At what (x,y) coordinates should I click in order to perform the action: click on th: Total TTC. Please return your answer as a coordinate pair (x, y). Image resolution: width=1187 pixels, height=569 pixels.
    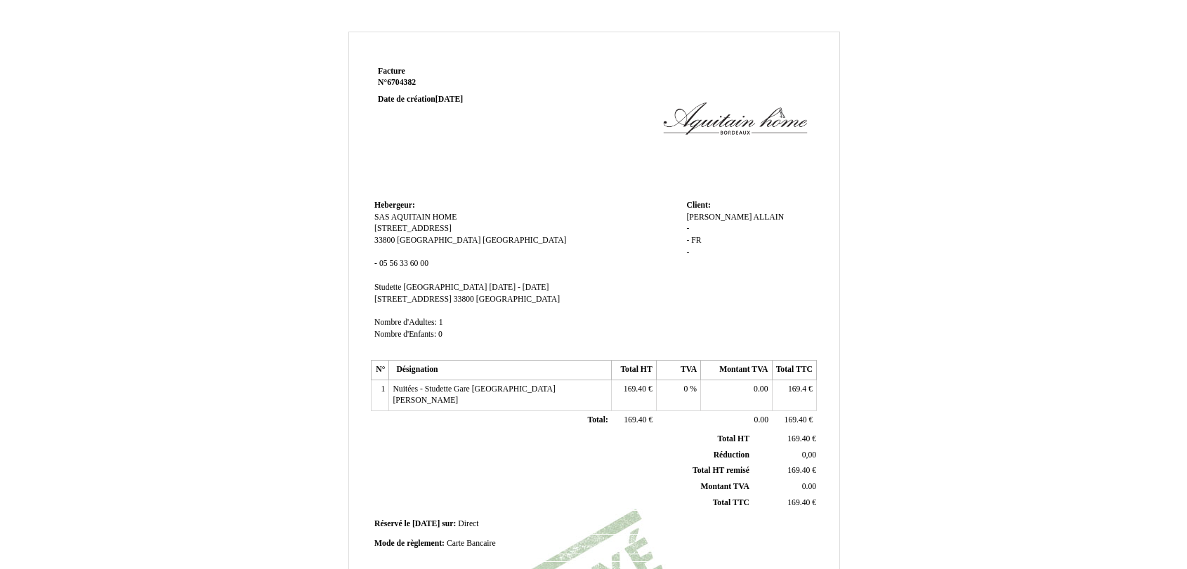
    Looking at the image, I should click on (793, 371).